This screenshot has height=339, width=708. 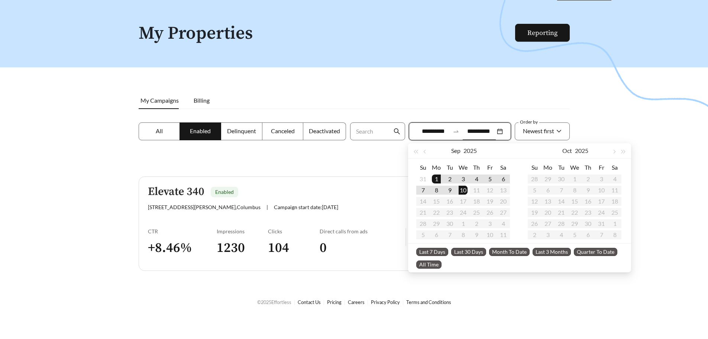 I want to click on div: 9, so click(x=450, y=190).